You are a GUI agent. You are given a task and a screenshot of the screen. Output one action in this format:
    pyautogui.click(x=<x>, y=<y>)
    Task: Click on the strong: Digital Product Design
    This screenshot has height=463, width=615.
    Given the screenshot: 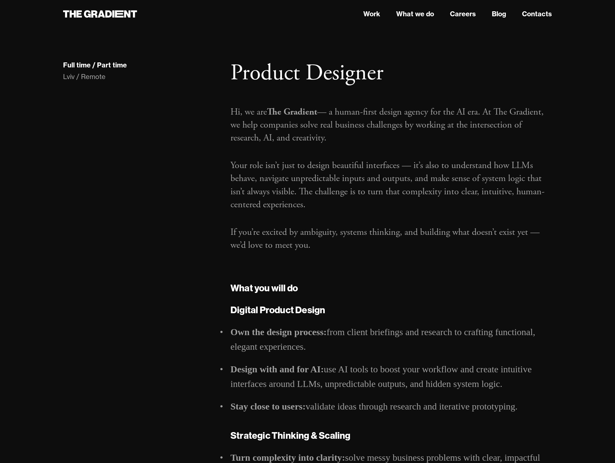 What is the action you would take?
    pyautogui.click(x=277, y=309)
    